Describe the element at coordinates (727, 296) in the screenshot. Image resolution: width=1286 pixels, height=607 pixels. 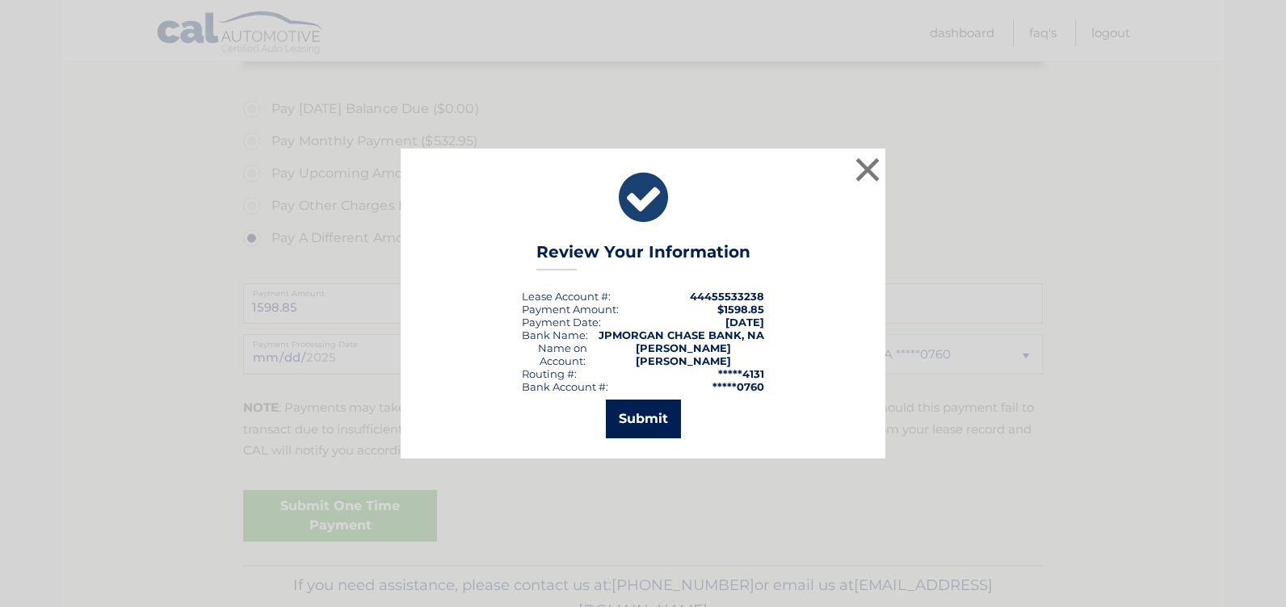
I see `strong: 44455533238` at that location.